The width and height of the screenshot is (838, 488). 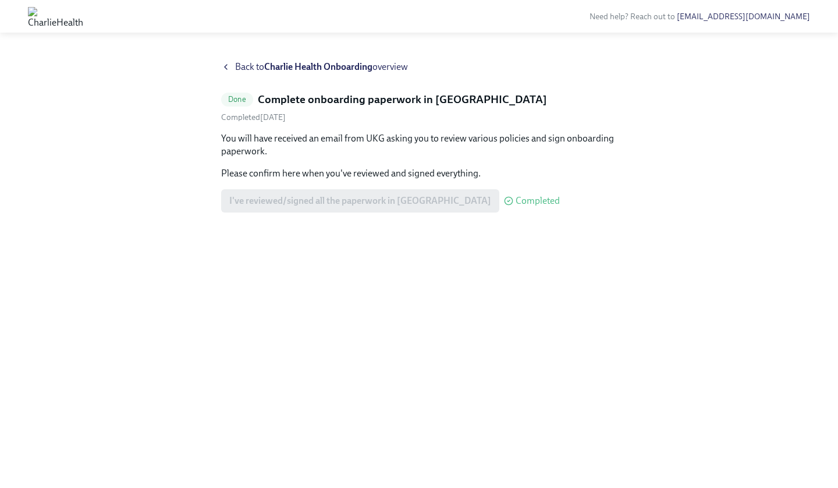 I want to click on span: Done, so click(x=237, y=99).